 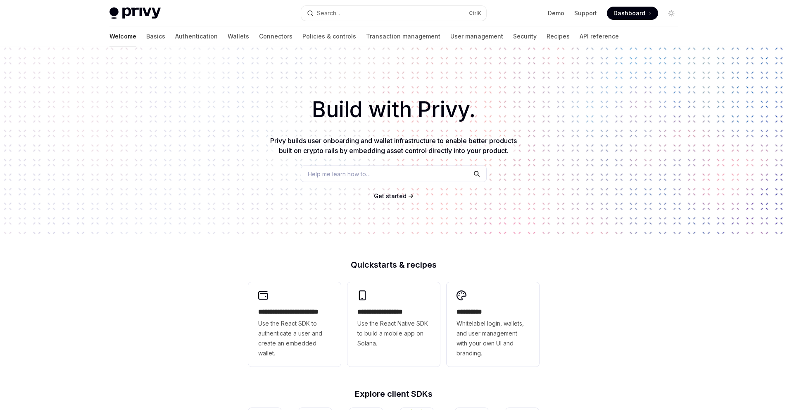 I want to click on span: Ctrl K, so click(x=475, y=13).